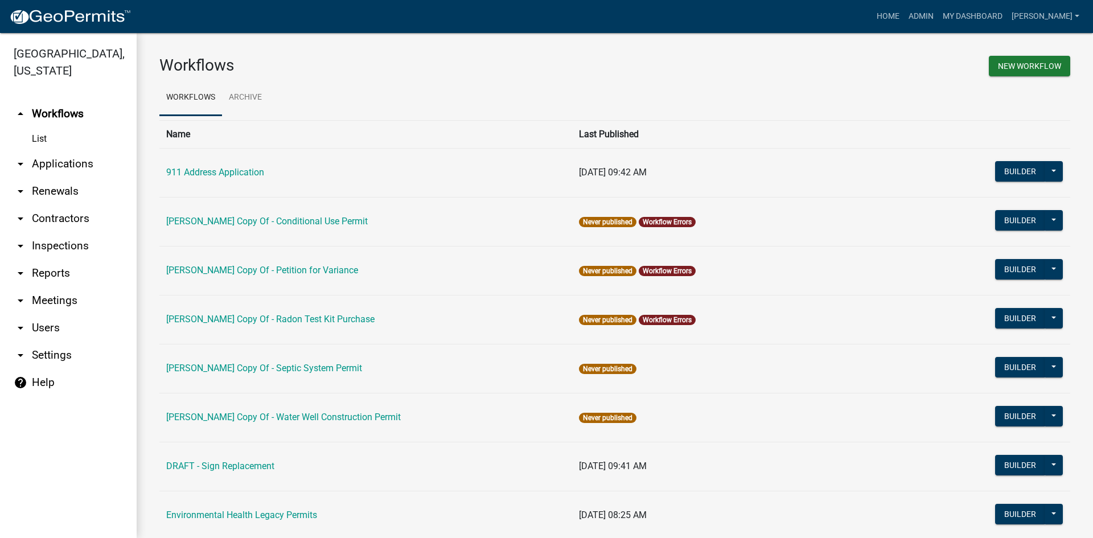 The width and height of the screenshot is (1093, 538). Describe the element at coordinates (241, 515) in the screenshot. I see `a: Environmental Health Legacy Permits` at that location.